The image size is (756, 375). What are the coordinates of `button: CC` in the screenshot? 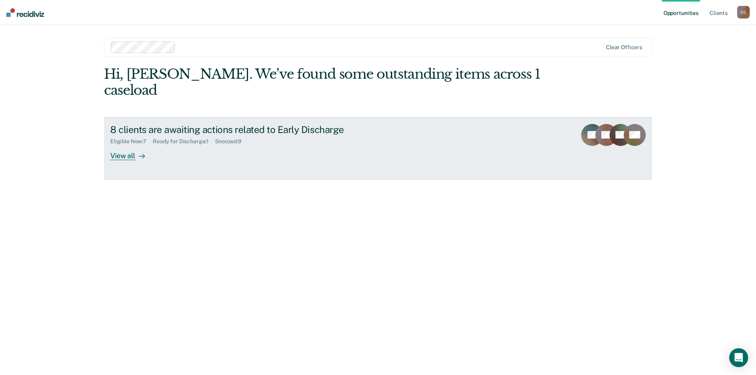 It's located at (743, 12).